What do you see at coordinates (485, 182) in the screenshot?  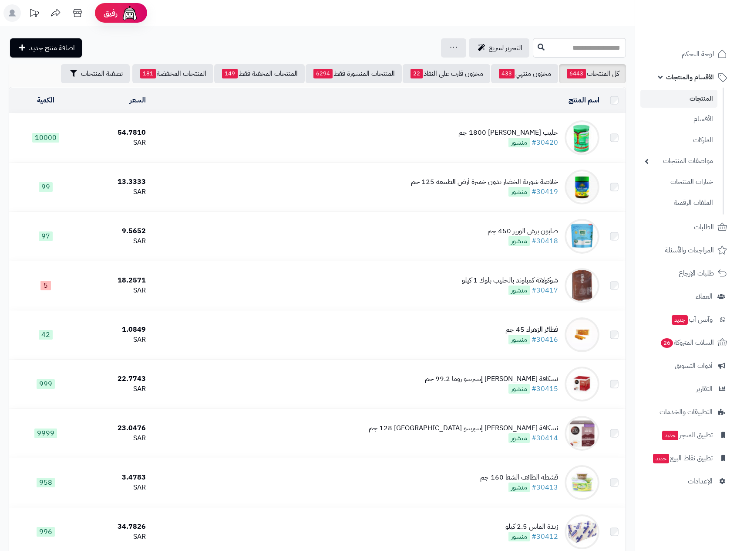 I see `div: خلاصة شوربة الخضار بدون خميرة أرض الطبيعه 125 جم` at bounding box center [485, 182].